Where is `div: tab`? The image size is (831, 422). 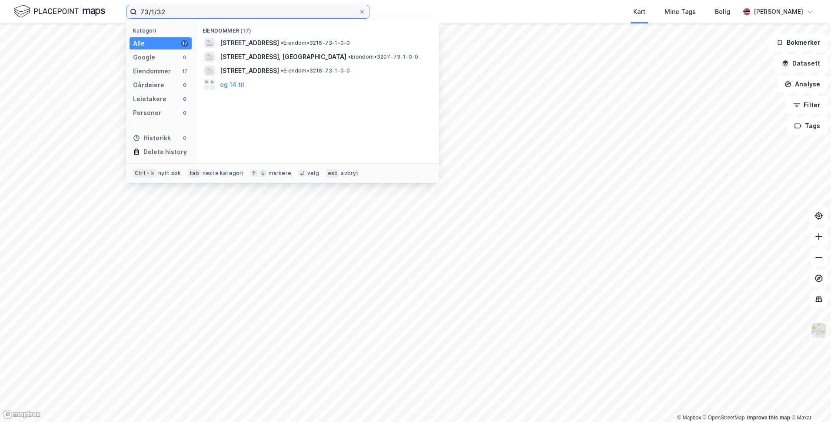
div: tab is located at coordinates (194, 173).